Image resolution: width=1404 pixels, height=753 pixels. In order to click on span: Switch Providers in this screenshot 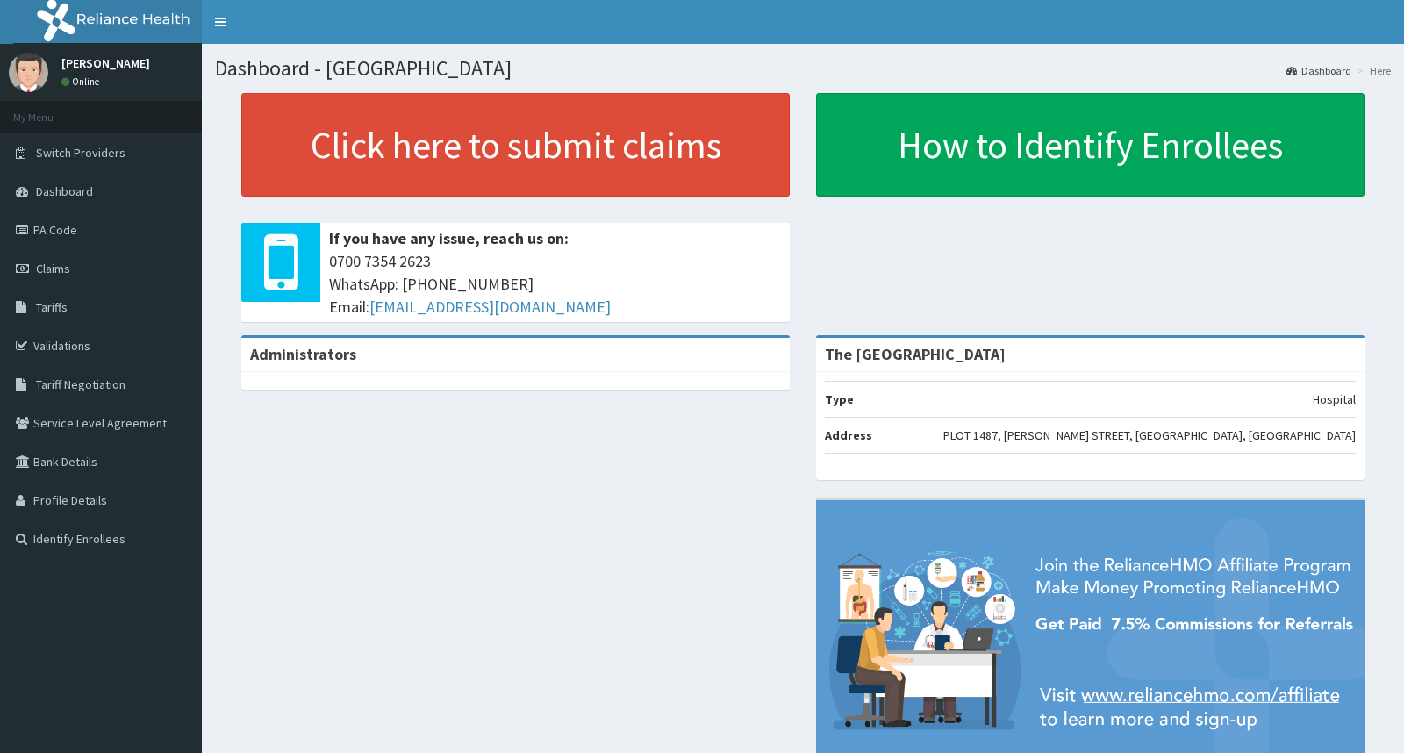, I will do `click(81, 153)`.